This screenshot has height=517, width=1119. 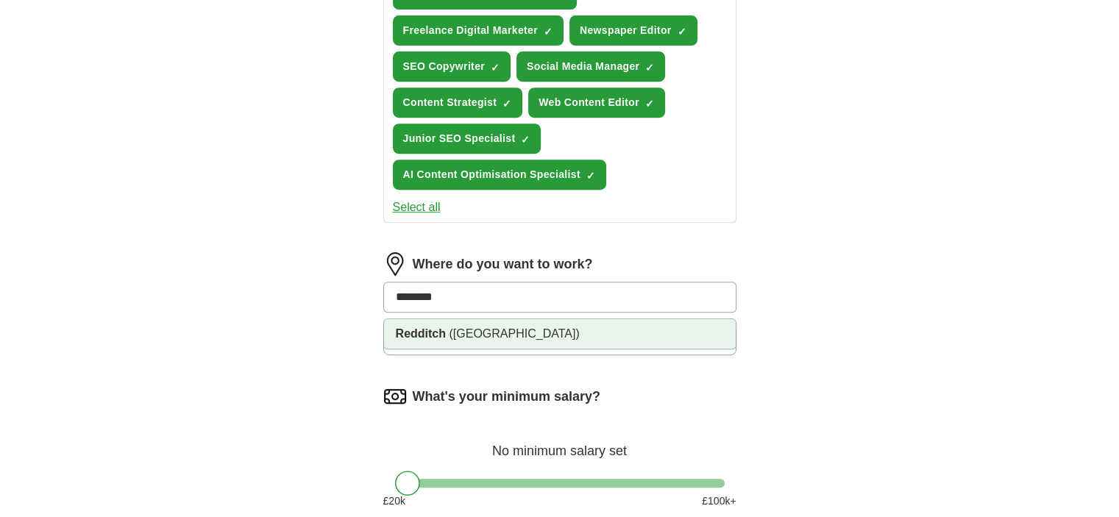 What do you see at coordinates (395, 264) in the screenshot?
I see `img: location.png` at bounding box center [395, 264].